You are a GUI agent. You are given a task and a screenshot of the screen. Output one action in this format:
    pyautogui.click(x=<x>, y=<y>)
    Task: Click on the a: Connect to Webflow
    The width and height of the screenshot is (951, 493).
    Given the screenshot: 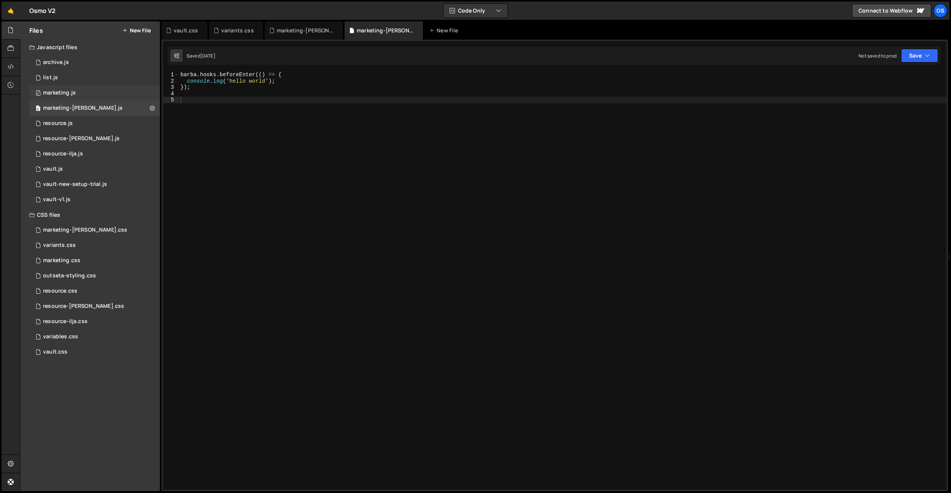 What is the action you would take?
    pyautogui.click(x=892, y=11)
    